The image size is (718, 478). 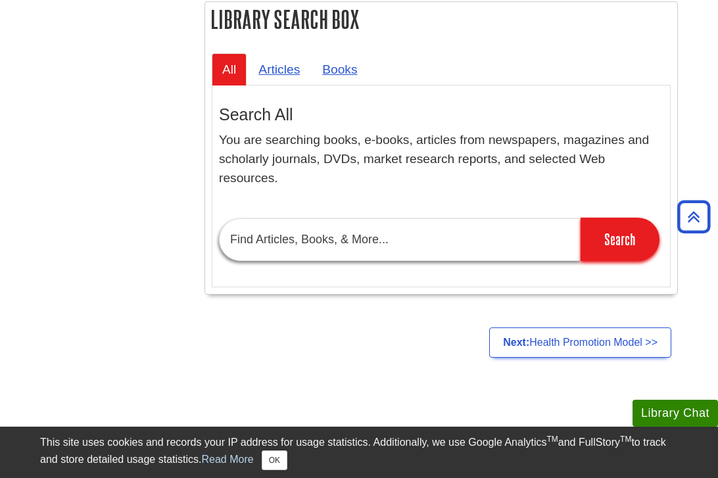 I want to click on p: You are searching books, e-books, articles from newspapers, magazines and scholarly journals, DVD..., so click(x=441, y=159).